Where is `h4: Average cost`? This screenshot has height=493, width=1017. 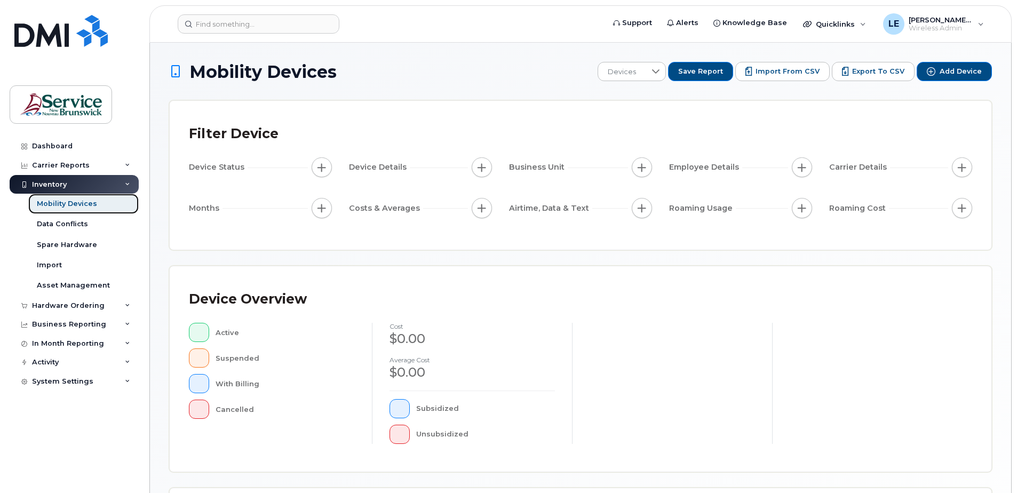 h4: Average cost is located at coordinates (472, 360).